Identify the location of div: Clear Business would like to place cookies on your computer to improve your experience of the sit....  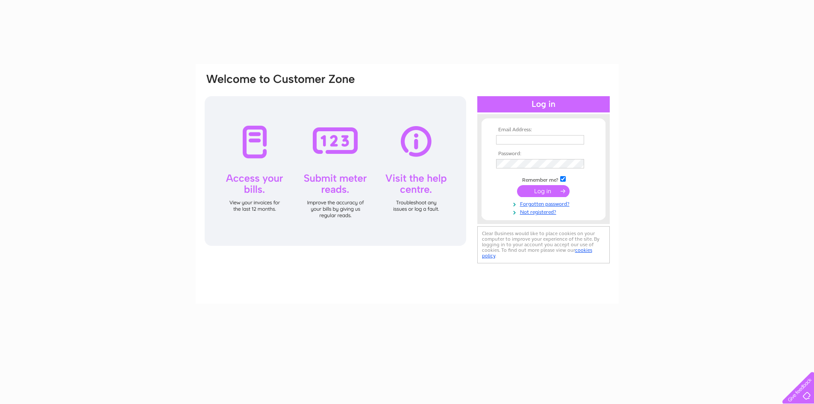
(544, 244).